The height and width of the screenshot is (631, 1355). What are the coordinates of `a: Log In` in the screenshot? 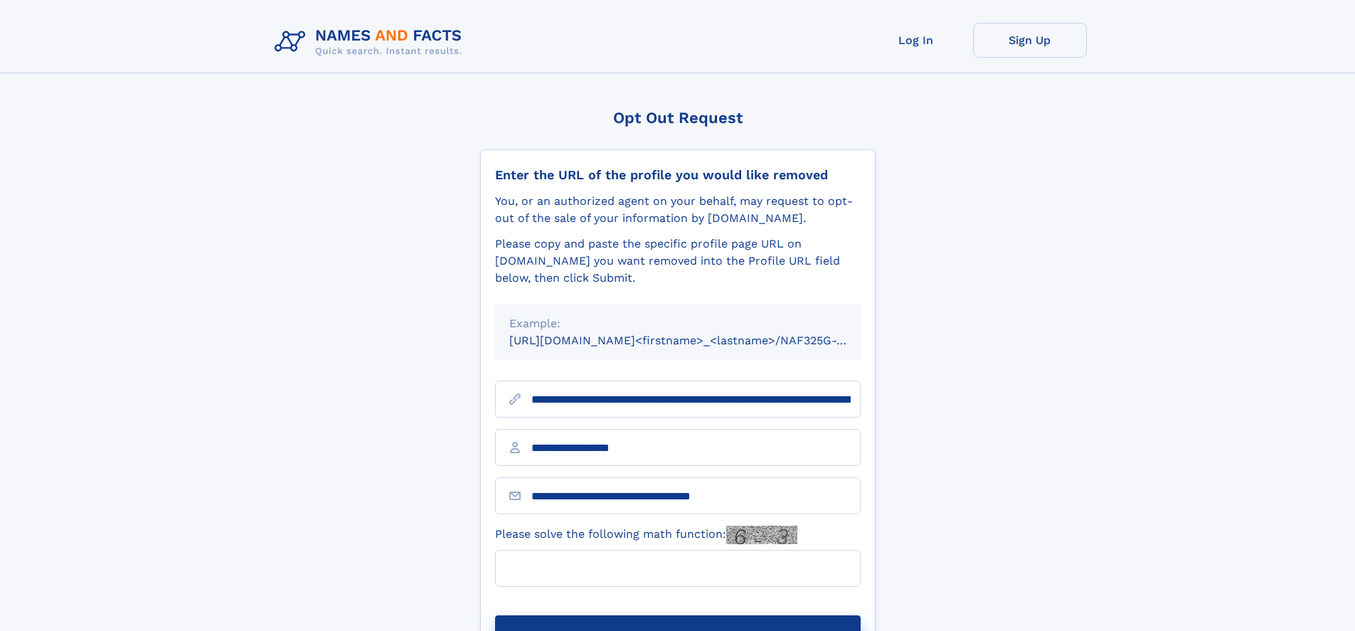 It's located at (916, 40).